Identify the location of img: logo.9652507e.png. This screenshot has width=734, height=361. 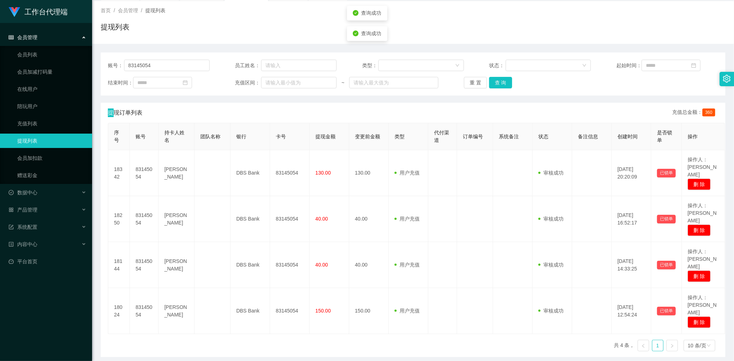
(14, 12).